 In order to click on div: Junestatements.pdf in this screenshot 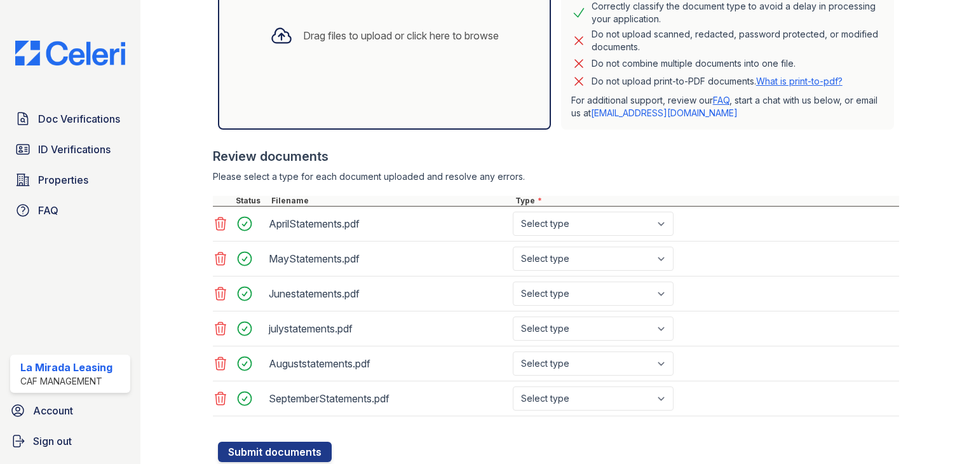, I will do `click(388, 294)`.